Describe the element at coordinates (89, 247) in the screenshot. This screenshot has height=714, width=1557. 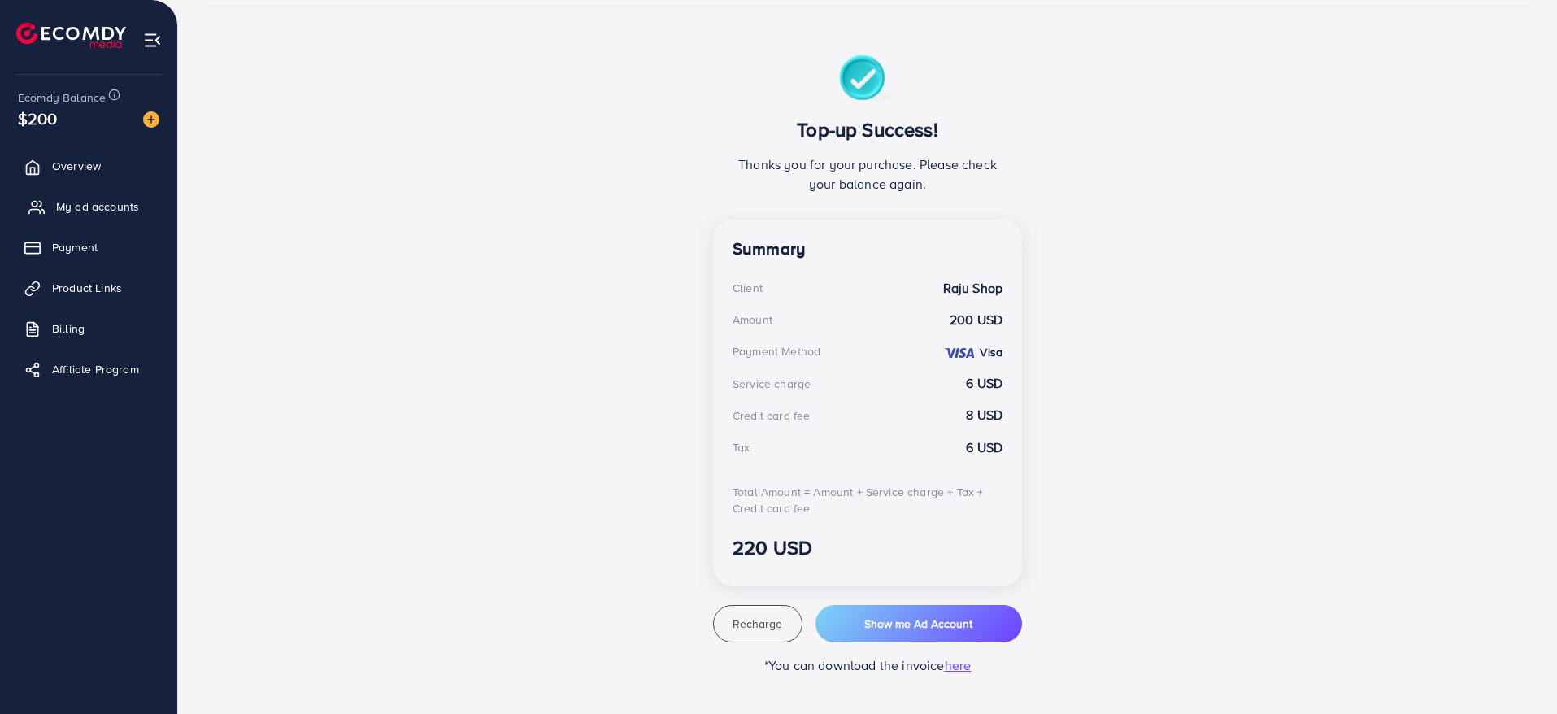
I see `a: Payment` at that location.